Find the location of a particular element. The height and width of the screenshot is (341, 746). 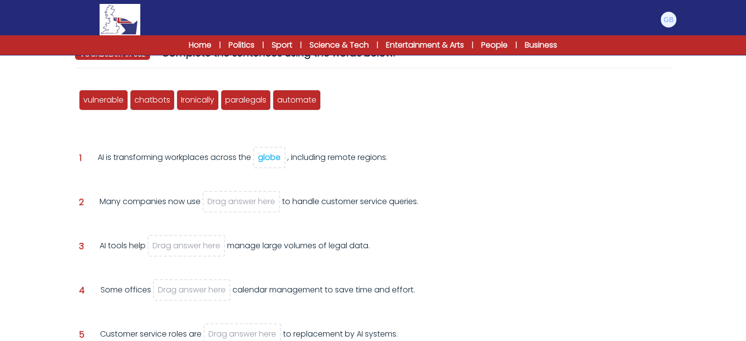

a: Home is located at coordinates (200, 45).